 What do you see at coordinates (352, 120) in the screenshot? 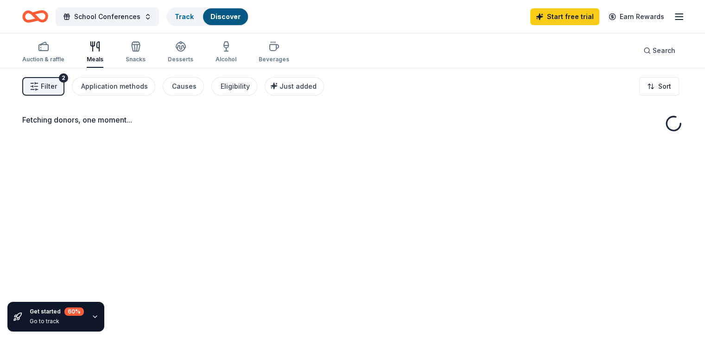
I see `div: Fetching donors, one moment...` at bounding box center [352, 120].